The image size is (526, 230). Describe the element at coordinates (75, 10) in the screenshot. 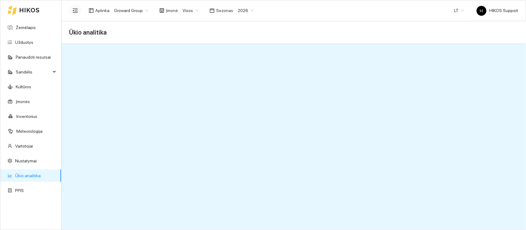

I see `span: menu-fold` at that location.